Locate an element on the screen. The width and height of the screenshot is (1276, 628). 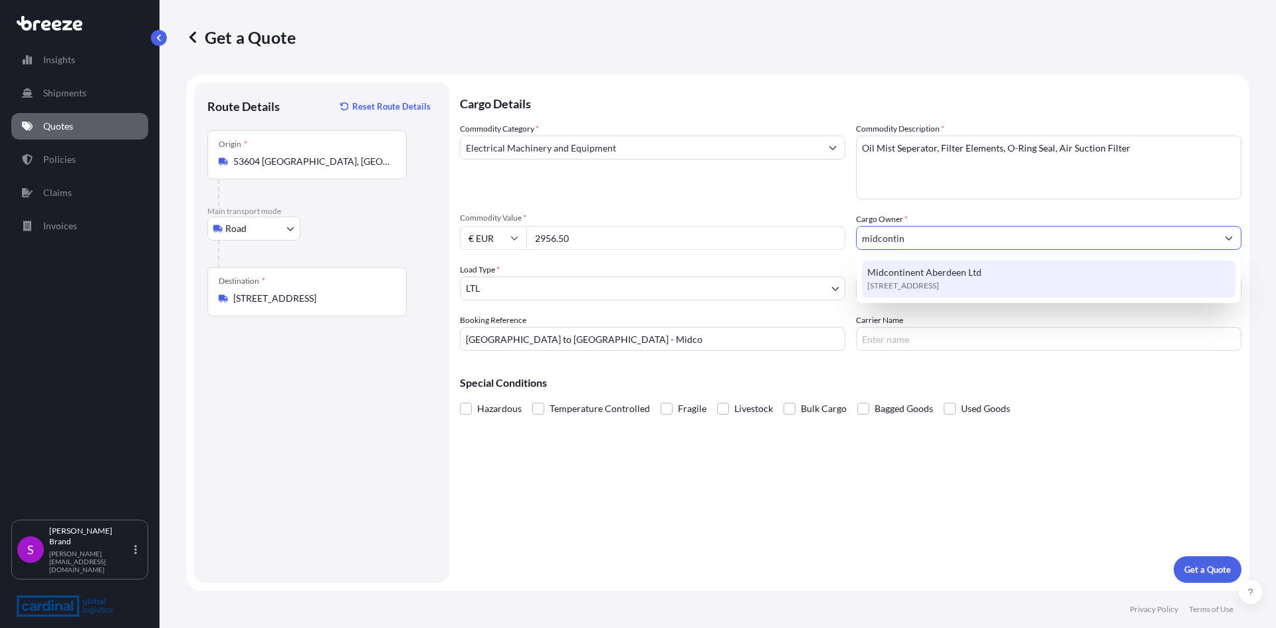
span: Fragile is located at coordinates (692, 409).